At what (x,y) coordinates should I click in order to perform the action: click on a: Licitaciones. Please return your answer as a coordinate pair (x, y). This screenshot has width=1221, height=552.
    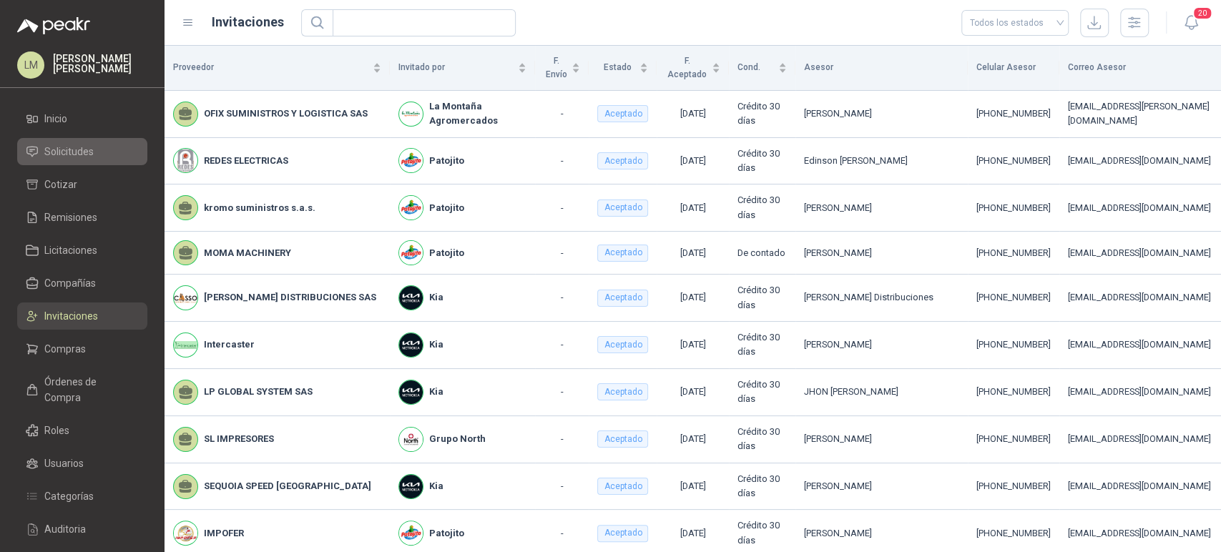
    Looking at the image, I should click on (82, 250).